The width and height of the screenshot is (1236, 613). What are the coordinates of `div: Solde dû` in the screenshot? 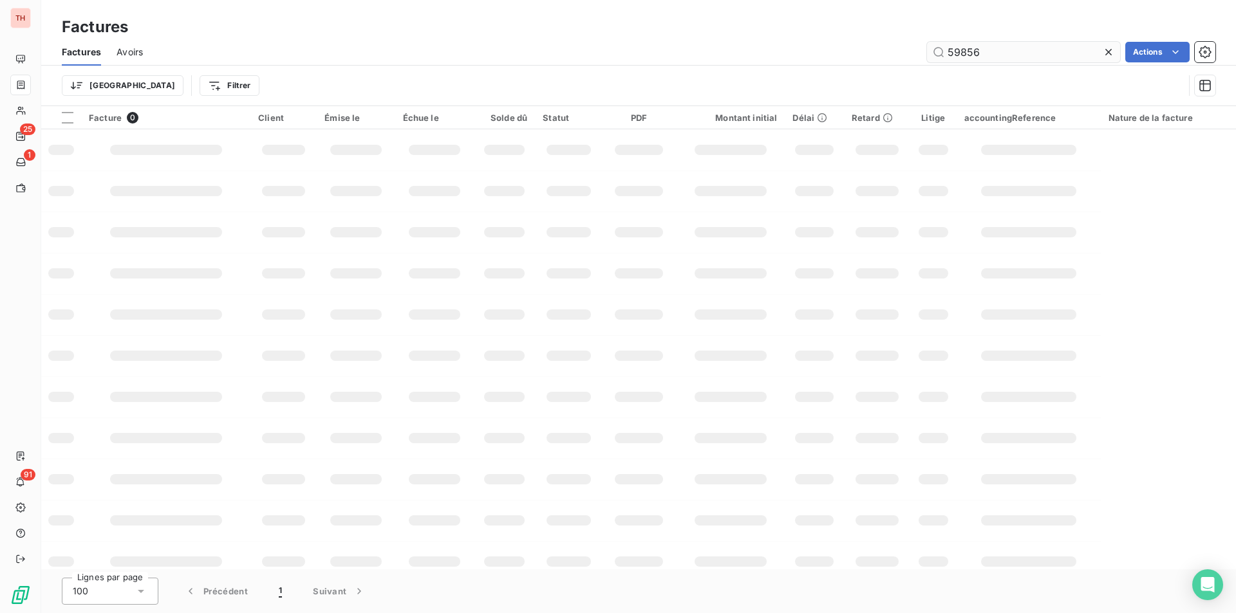 It's located at (504, 118).